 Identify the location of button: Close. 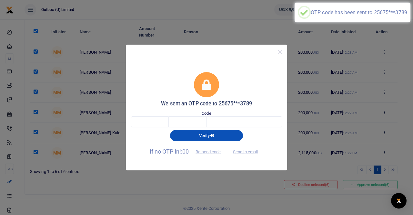
(280, 52).